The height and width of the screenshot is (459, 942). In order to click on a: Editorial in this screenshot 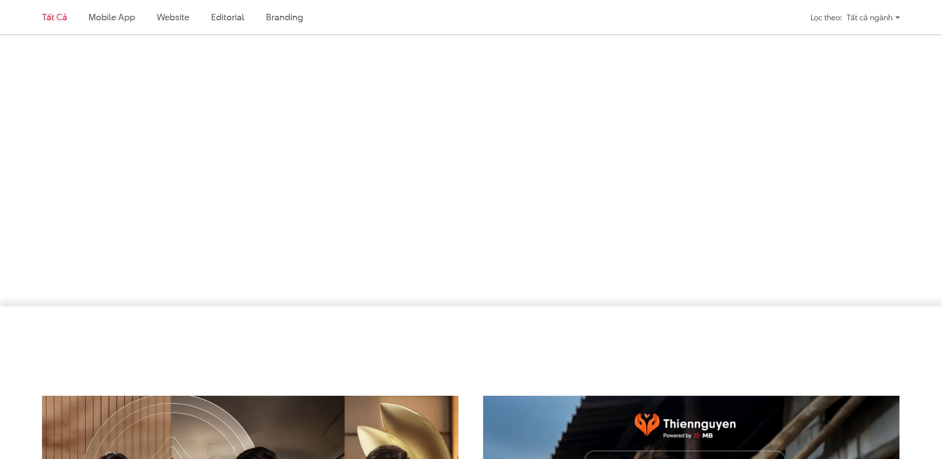, I will do `click(227, 17)`.